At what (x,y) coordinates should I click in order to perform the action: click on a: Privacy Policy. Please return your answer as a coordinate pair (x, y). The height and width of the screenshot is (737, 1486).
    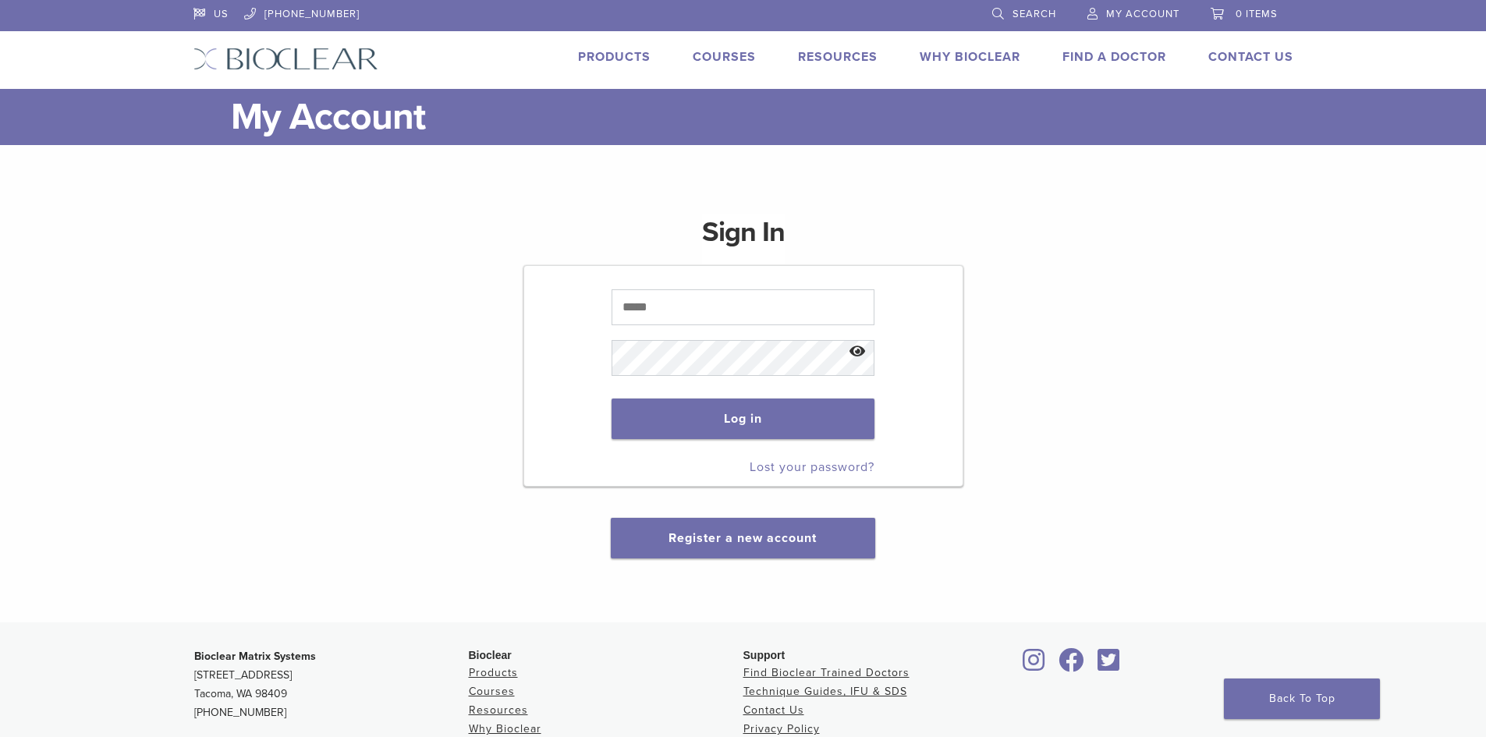
    Looking at the image, I should click on (781, 728).